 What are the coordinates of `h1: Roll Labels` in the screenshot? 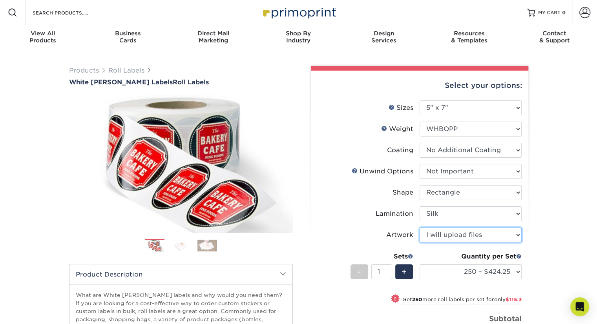 It's located at (181, 82).